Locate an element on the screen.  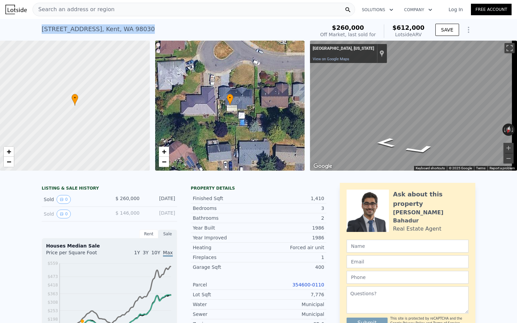
div: Ask about this property is located at coordinates (430, 199).